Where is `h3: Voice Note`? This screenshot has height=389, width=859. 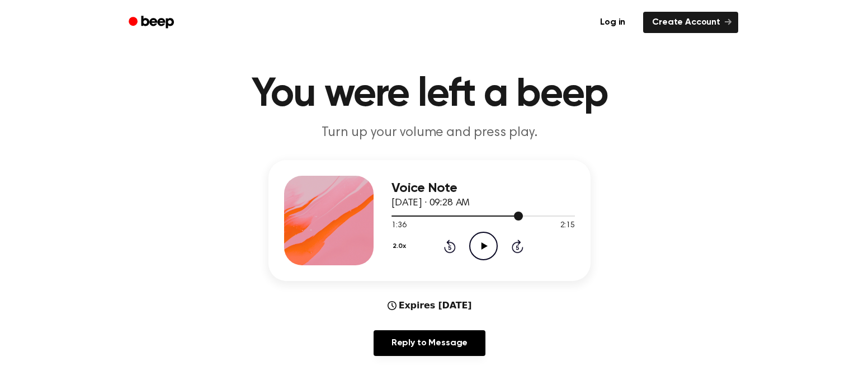
h3: Voice Note is located at coordinates (483, 188).